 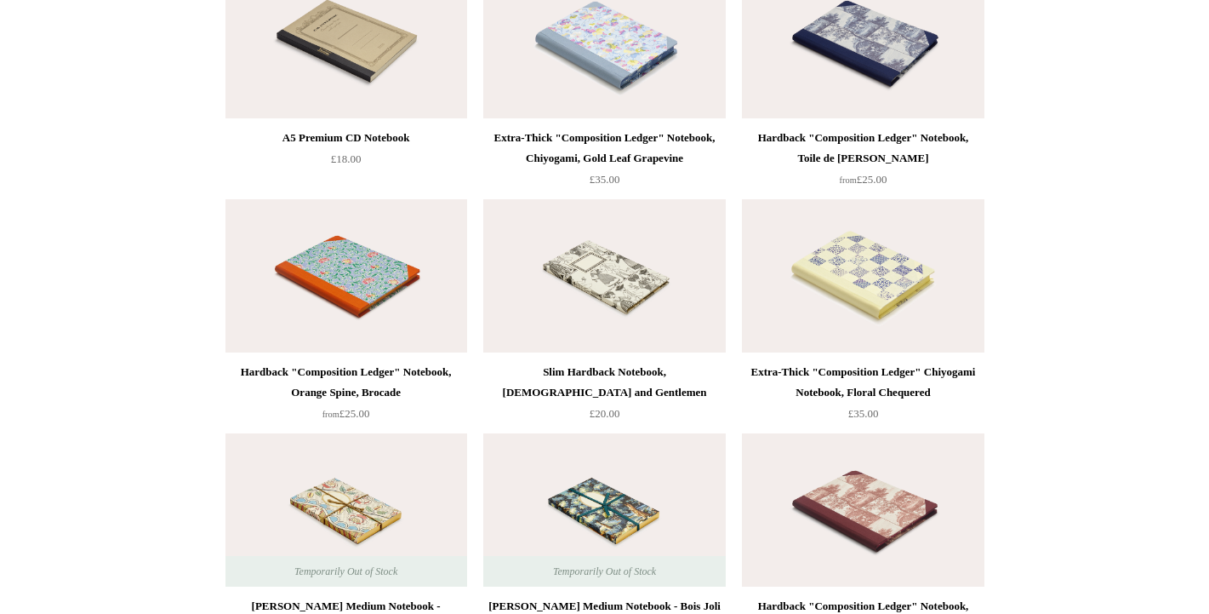 What do you see at coordinates (346, 397) in the screenshot?
I see `a: Hardback "Composition Ledger" Notebook, Orange Spine, Brocade from£25.00` at bounding box center [346, 397].